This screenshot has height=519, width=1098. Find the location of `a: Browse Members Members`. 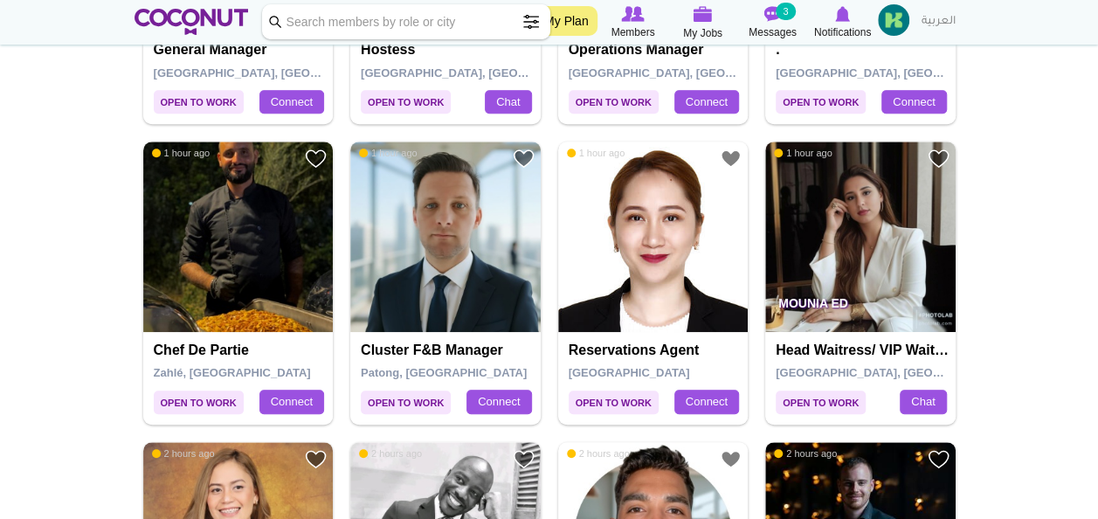

a: Browse Members Members is located at coordinates (633, 23).